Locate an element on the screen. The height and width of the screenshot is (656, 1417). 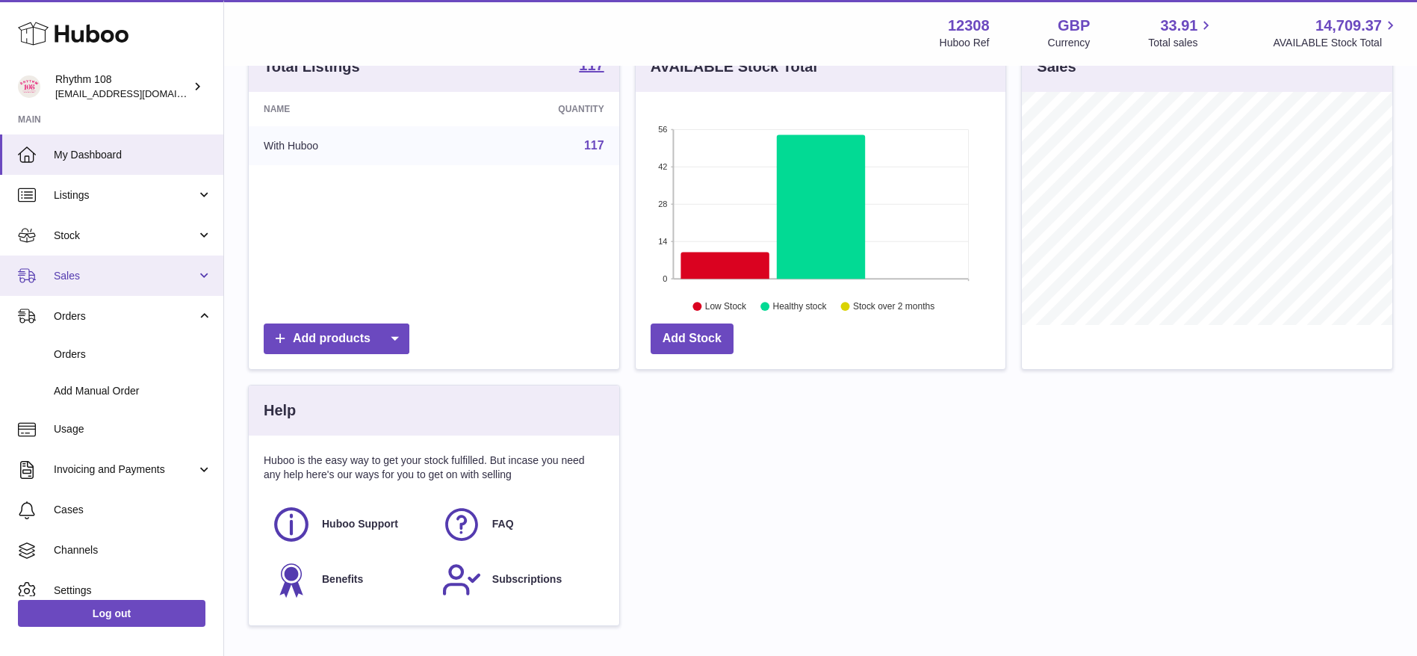
span: AVAILABLE Stock Total is located at coordinates (1335, 43).